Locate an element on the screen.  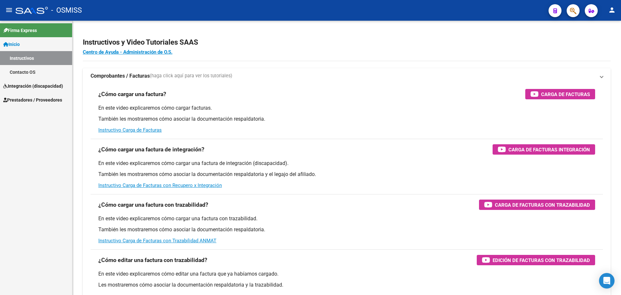
h3: ¿Cómo cargar una factura con trazabilidad? is located at coordinates (153, 205).